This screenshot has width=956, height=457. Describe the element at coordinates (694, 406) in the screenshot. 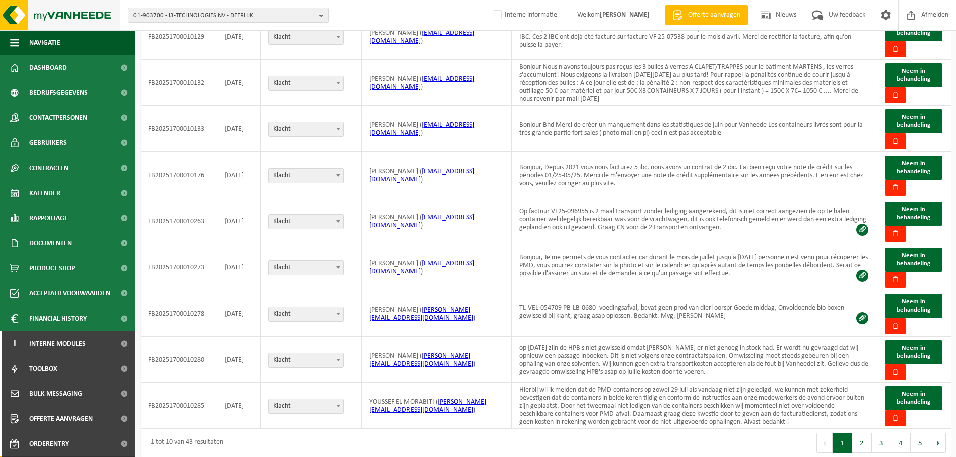

I see `td: Hierbij wil ik melden dat de PMD-containers op zowel 29 juli als vandaag niet zijn geledigd. we k...` at that location.